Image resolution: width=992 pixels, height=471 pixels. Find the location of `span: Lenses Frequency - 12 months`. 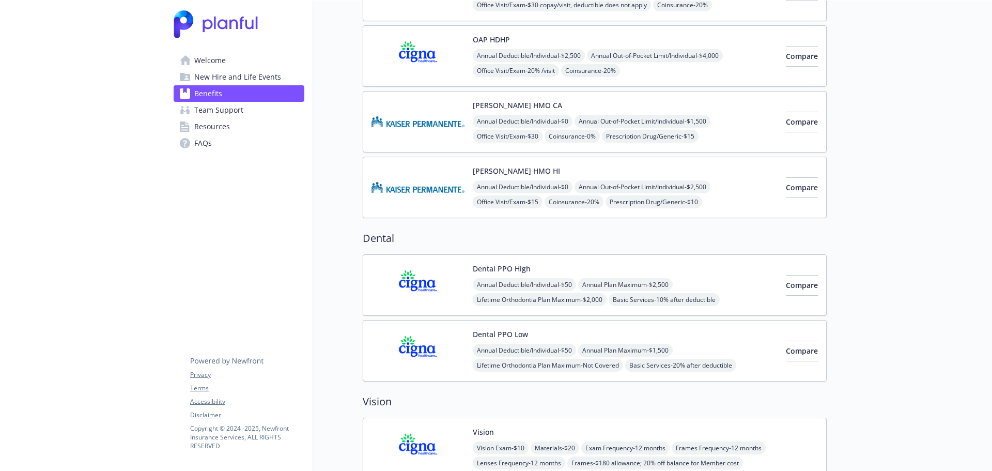

span: Lenses Frequency - 12 months is located at coordinates (519, 462).